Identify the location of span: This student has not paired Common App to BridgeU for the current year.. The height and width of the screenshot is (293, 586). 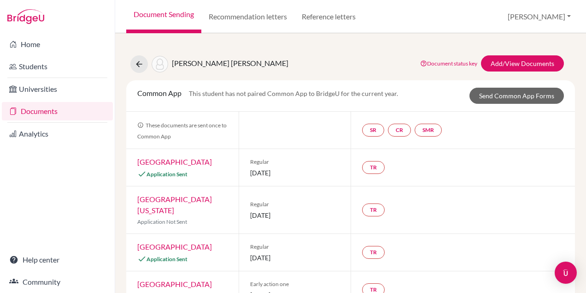
(294, 93).